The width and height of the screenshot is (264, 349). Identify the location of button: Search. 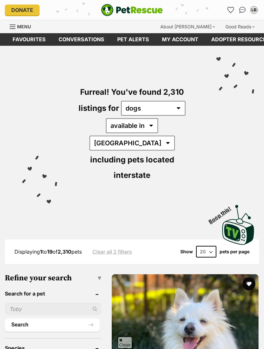
(52, 325).